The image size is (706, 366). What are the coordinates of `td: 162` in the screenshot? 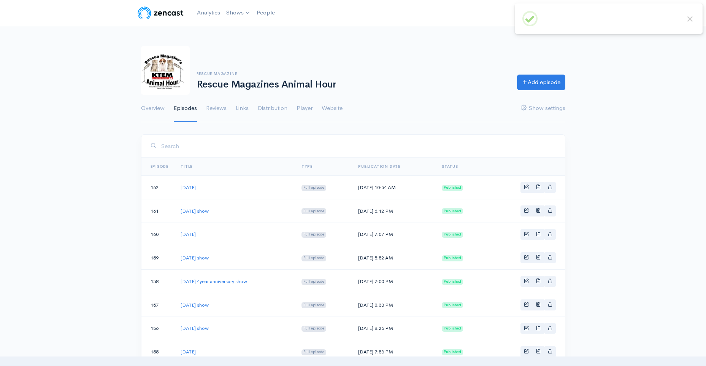 It's located at (158, 188).